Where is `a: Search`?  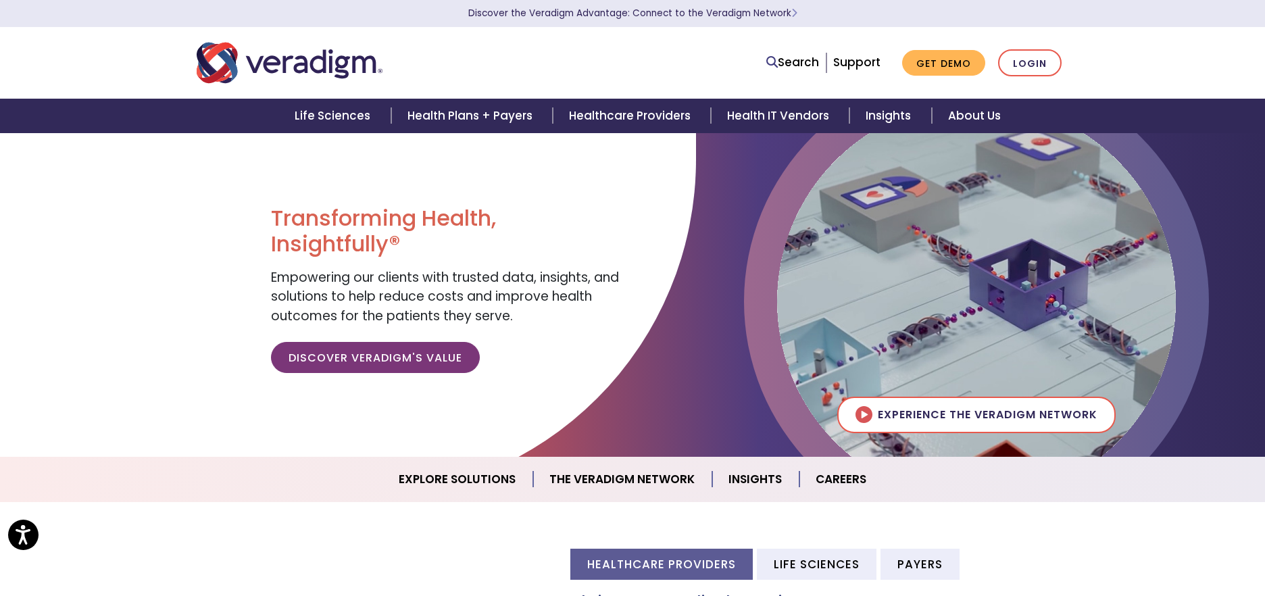 a: Search is located at coordinates (792, 62).